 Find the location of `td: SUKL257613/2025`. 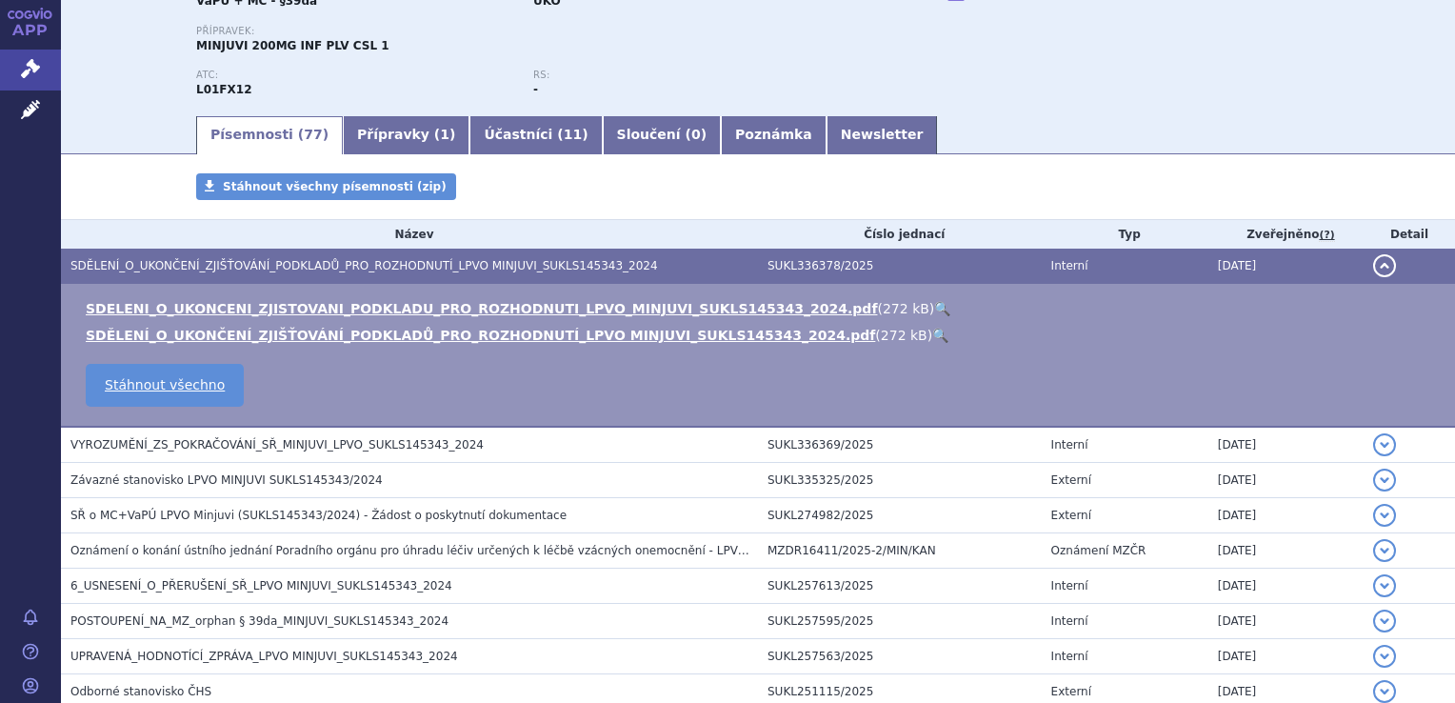

td: SUKL257613/2025 is located at coordinates (900, 586).